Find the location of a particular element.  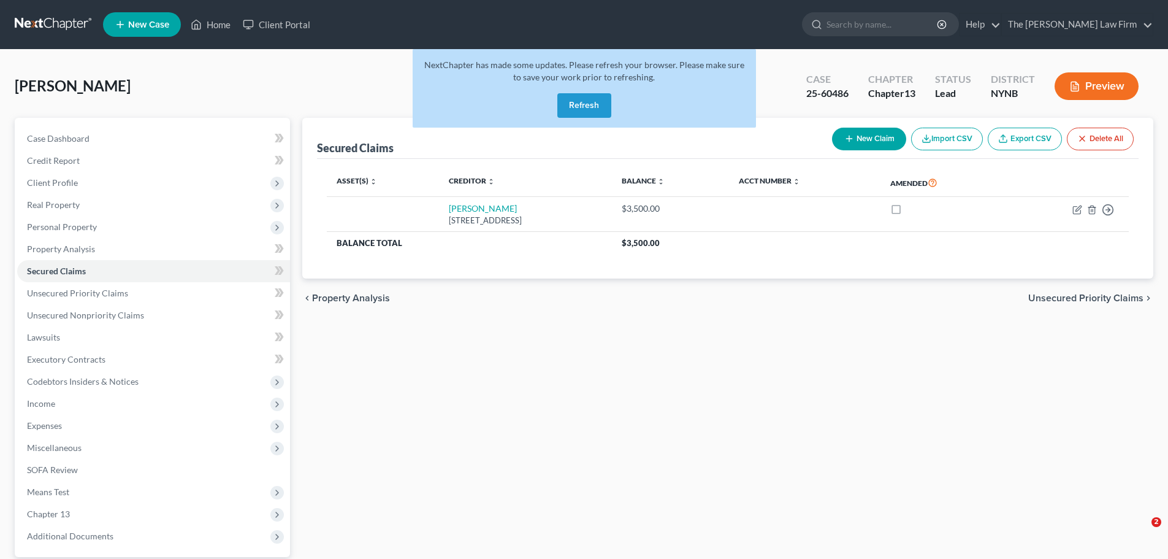

a: Home is located at coordinates (210, 25).